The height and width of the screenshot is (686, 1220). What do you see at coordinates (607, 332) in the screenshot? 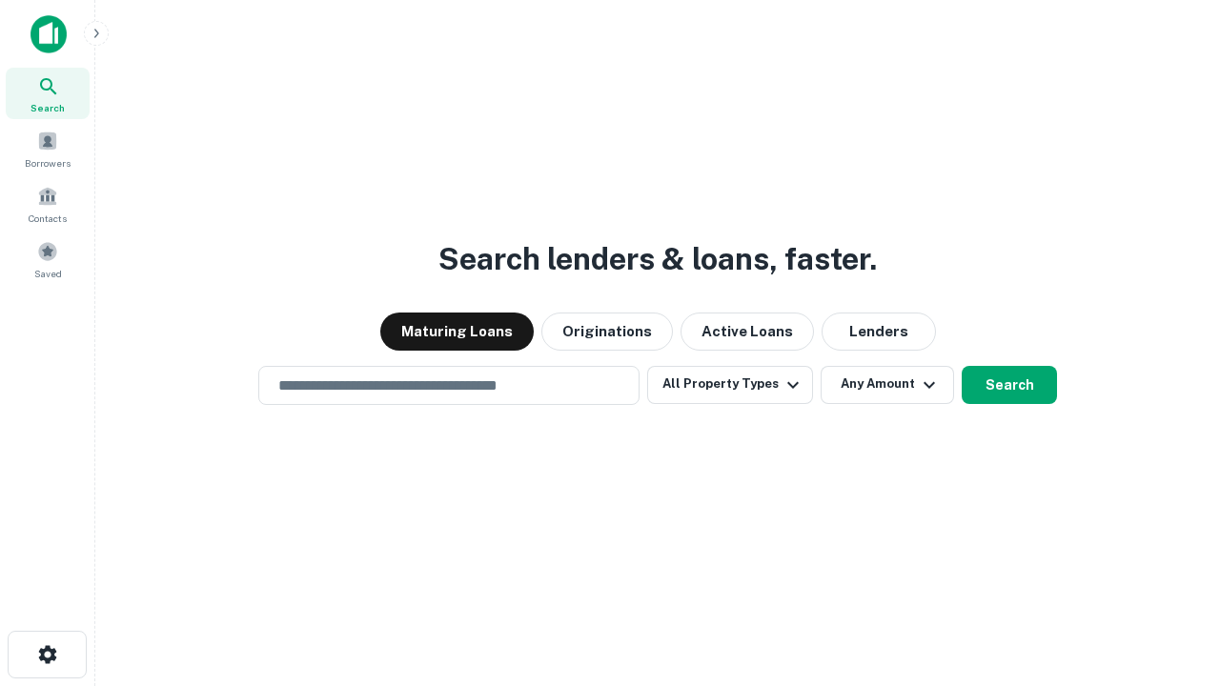
I see `button: Originations` at bounding box center [607, 332].